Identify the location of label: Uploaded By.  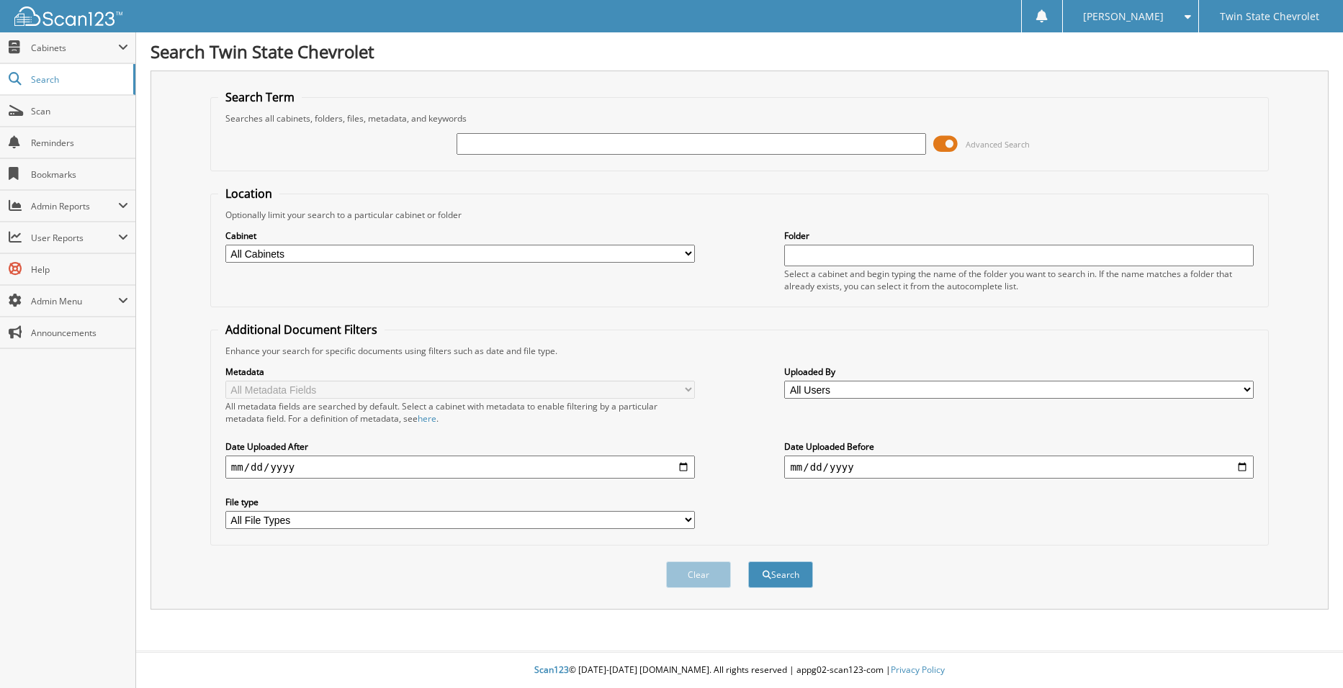
(1019, 371).